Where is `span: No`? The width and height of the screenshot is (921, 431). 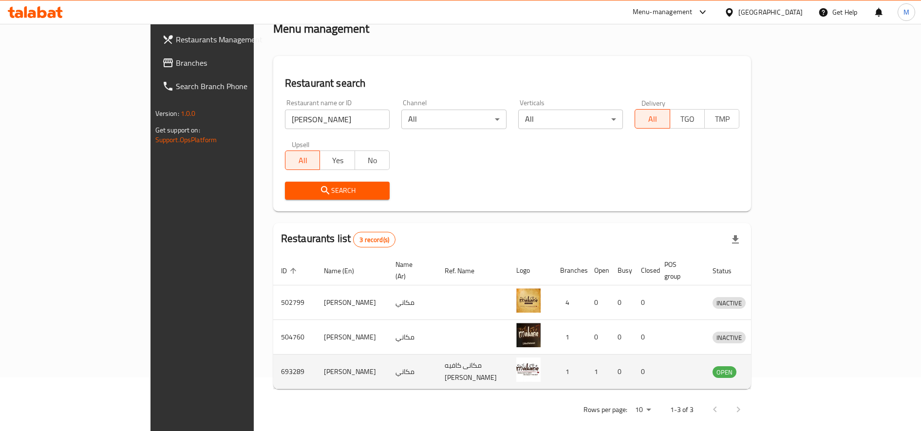
span: No is located at coordinates (372, 160).